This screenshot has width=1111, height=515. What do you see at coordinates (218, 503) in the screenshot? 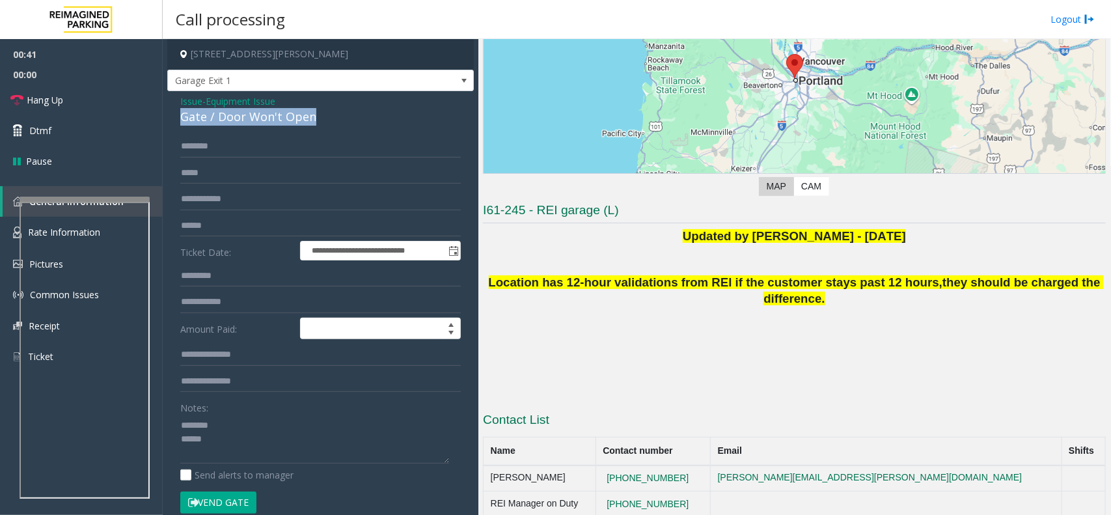
I see `button: Vend Gate` at bounding box center [218, 503].